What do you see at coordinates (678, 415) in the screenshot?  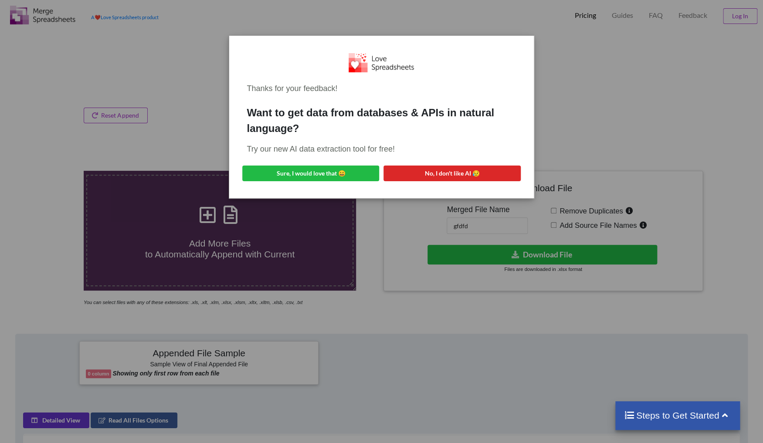 I see `h4: Steps to Get Started` at bounding box center [678, 415].